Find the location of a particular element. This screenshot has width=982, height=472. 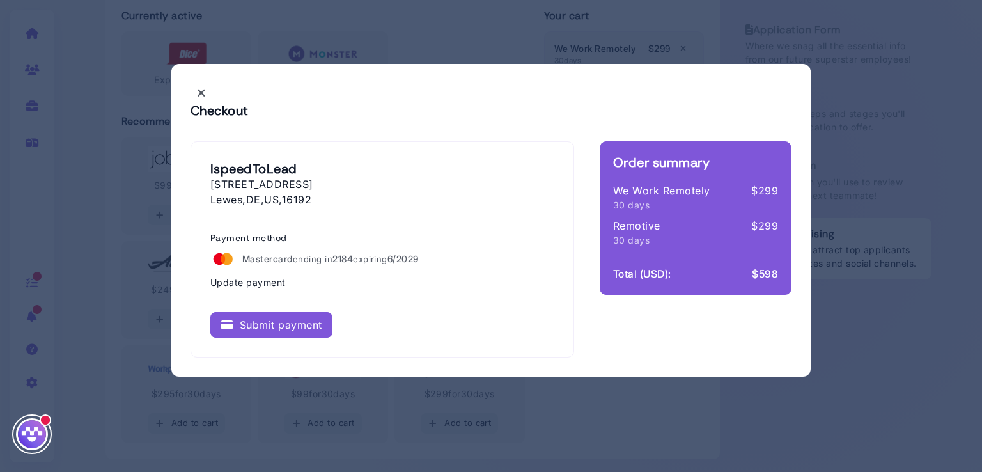

h2: Order summary is located at coordinates (696, 162).